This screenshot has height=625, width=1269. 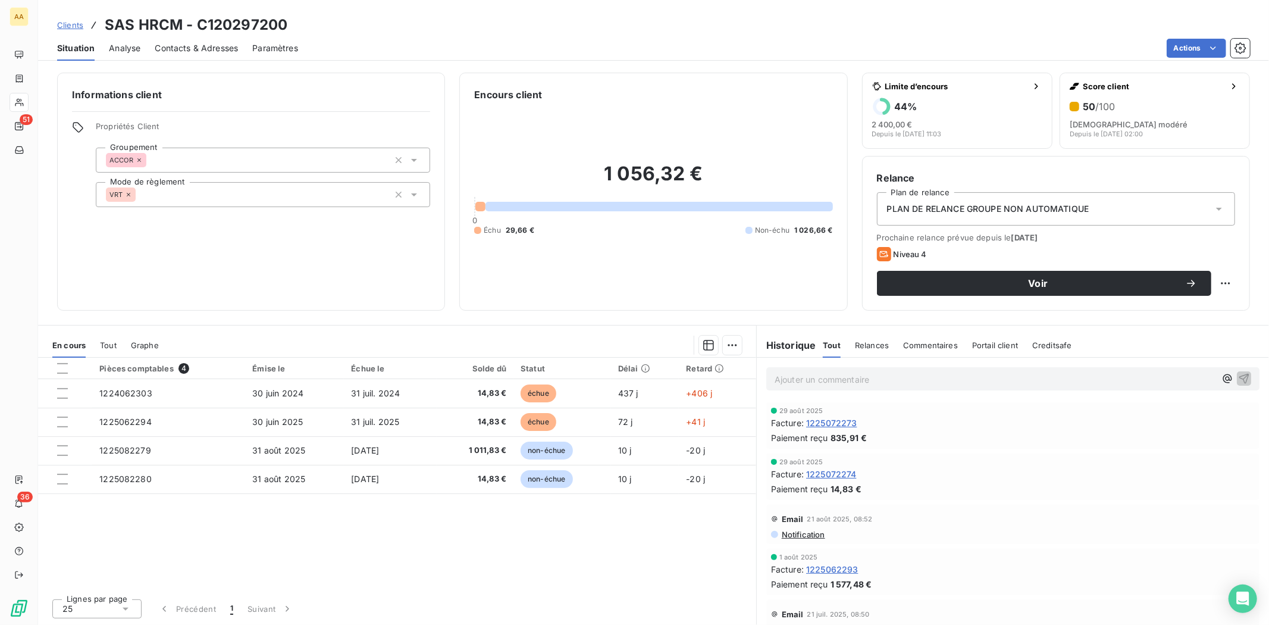 I want to click on span: Analyse, so click(x=124, y=48).